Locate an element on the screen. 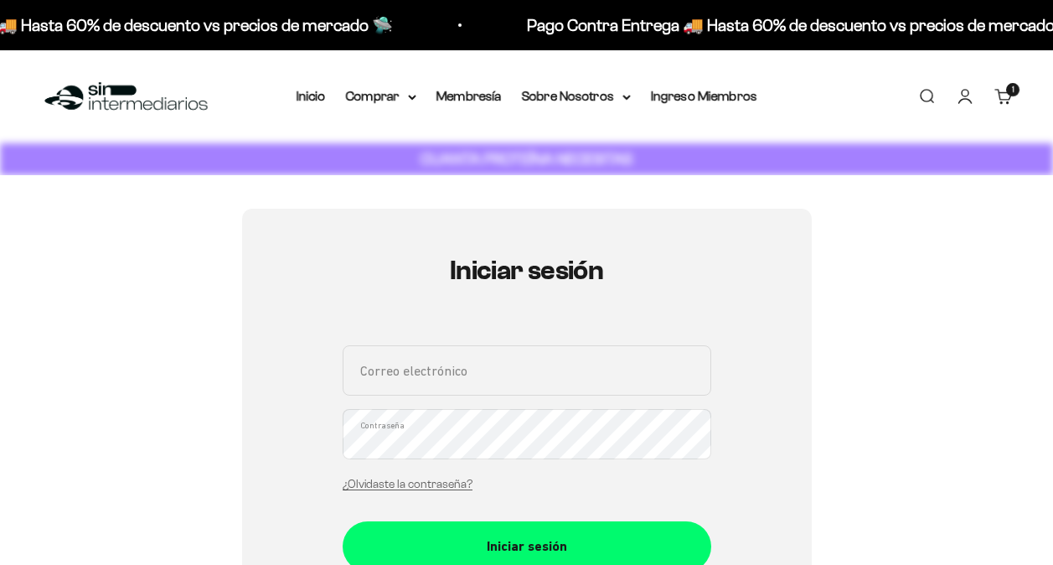 This screenshot has height=565, width=1053. h1: Iniciar sesión is located at coordinates (527, 270).